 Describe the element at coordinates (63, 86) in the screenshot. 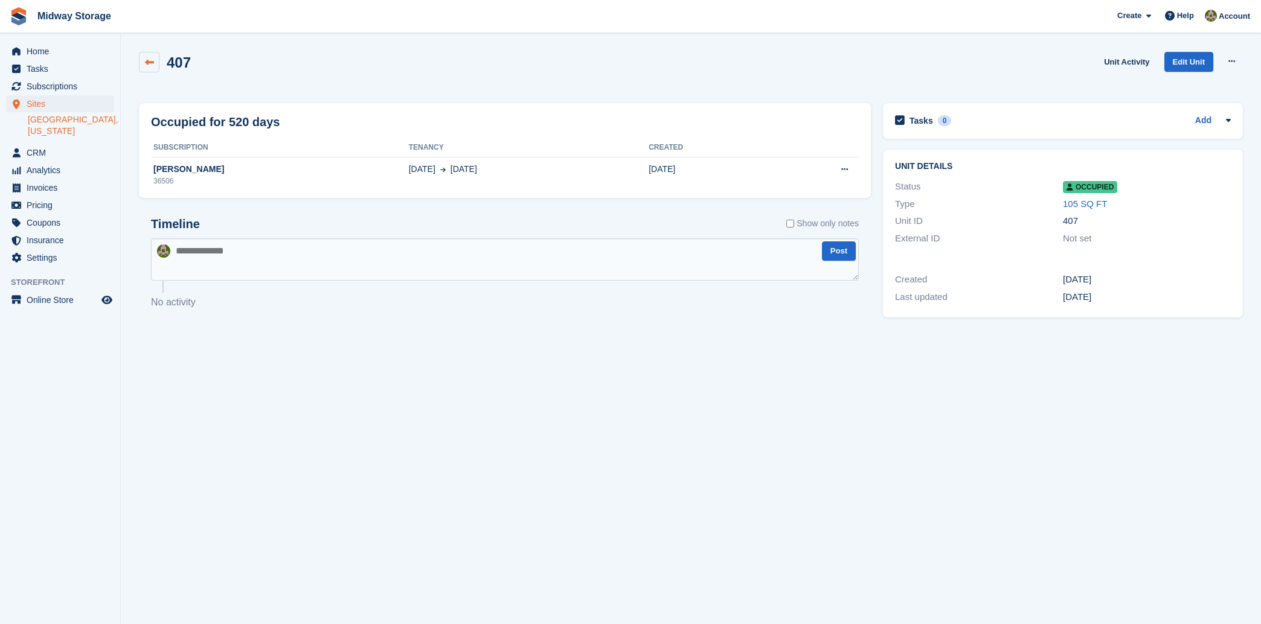

I see `span: Subscriptions` at that location.